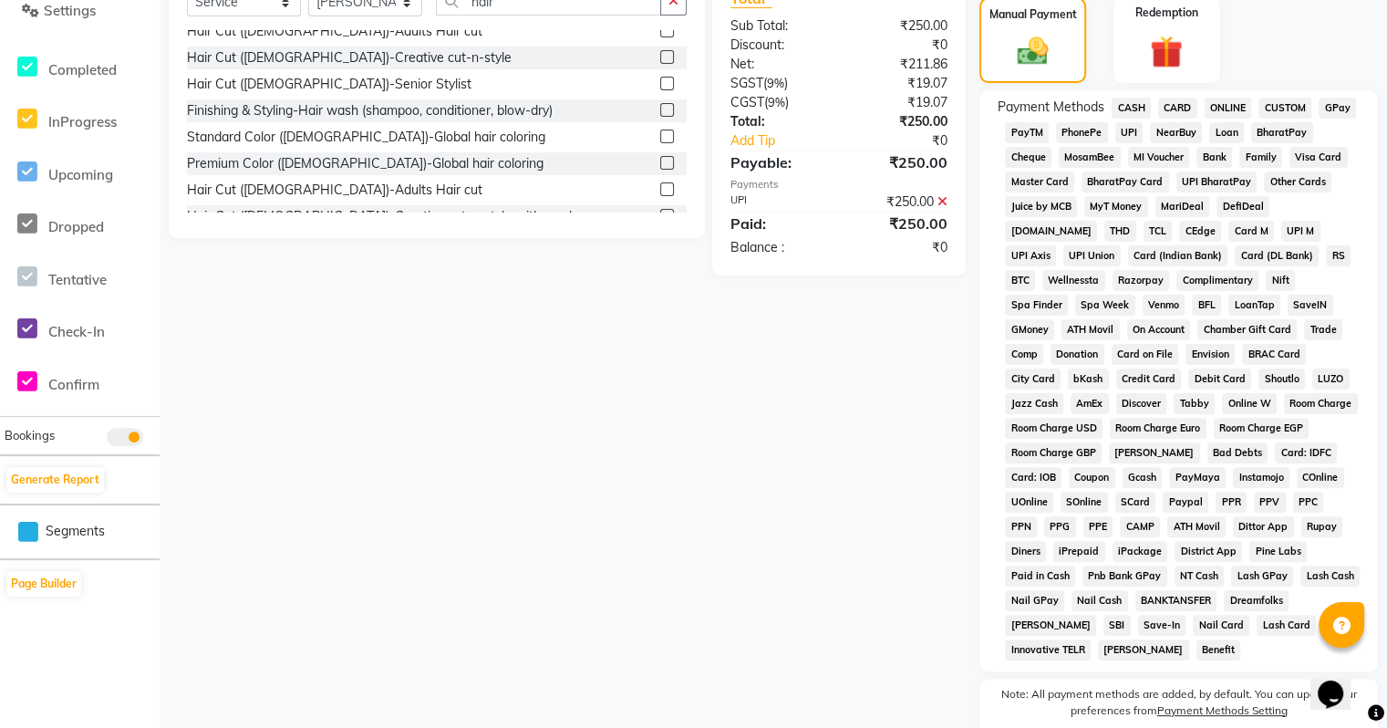 The height and width of the screenshot is (728, 1387). Describe the element at coordinates (1249, 403) in the screenshot. I see `span: Online W` at that location.